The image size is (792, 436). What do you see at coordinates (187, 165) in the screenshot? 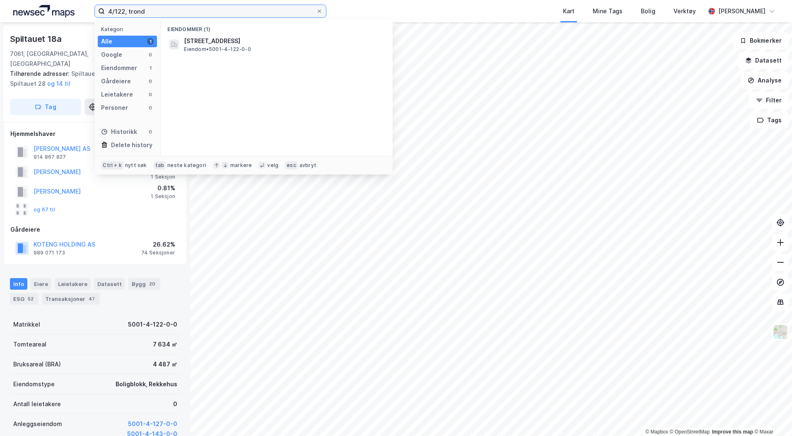
I see `div: neste kategori` at bounding box center [187, 165].